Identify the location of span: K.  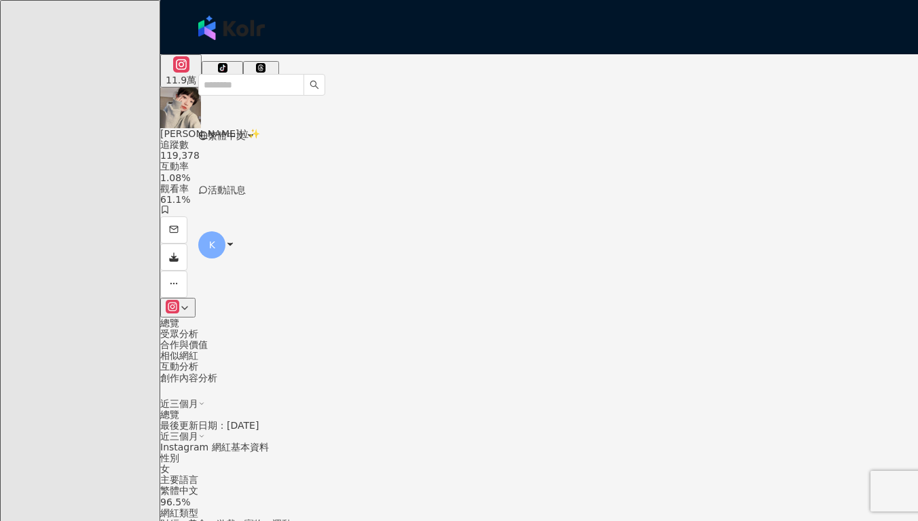
(212, 245).